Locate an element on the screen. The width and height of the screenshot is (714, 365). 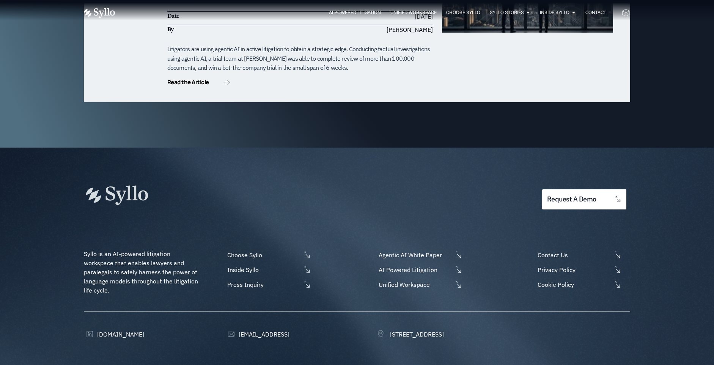
span: Syllo Stories is located at coordinates (507, 13).